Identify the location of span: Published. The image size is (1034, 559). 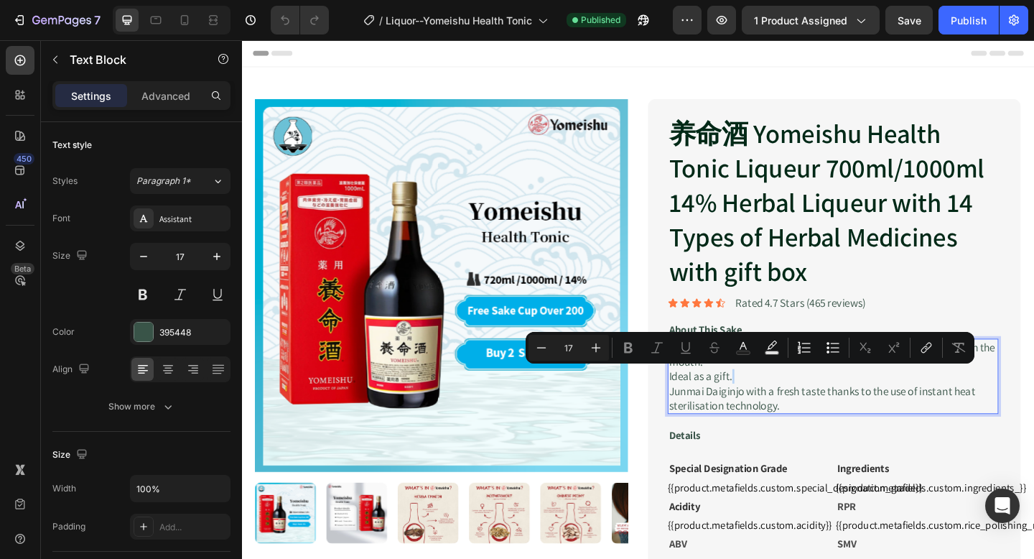
(600, 20).